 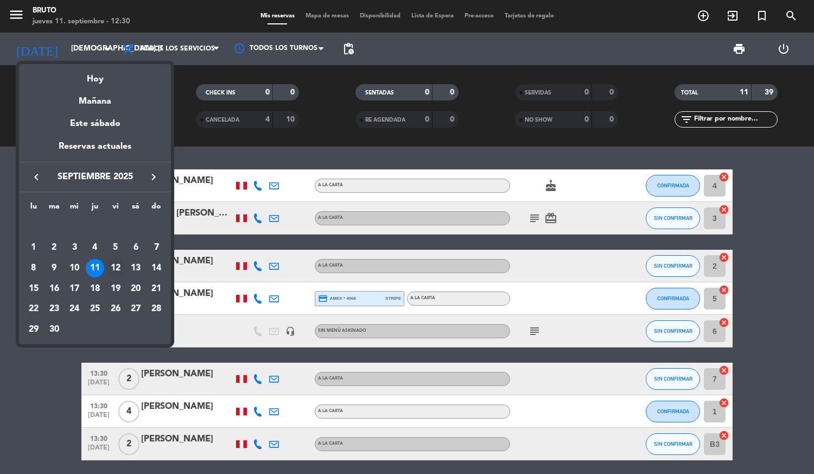 What do you see at coordinates (156, 289) in the screenshot?
I see `div: 21` at bounding box center [156, 289].